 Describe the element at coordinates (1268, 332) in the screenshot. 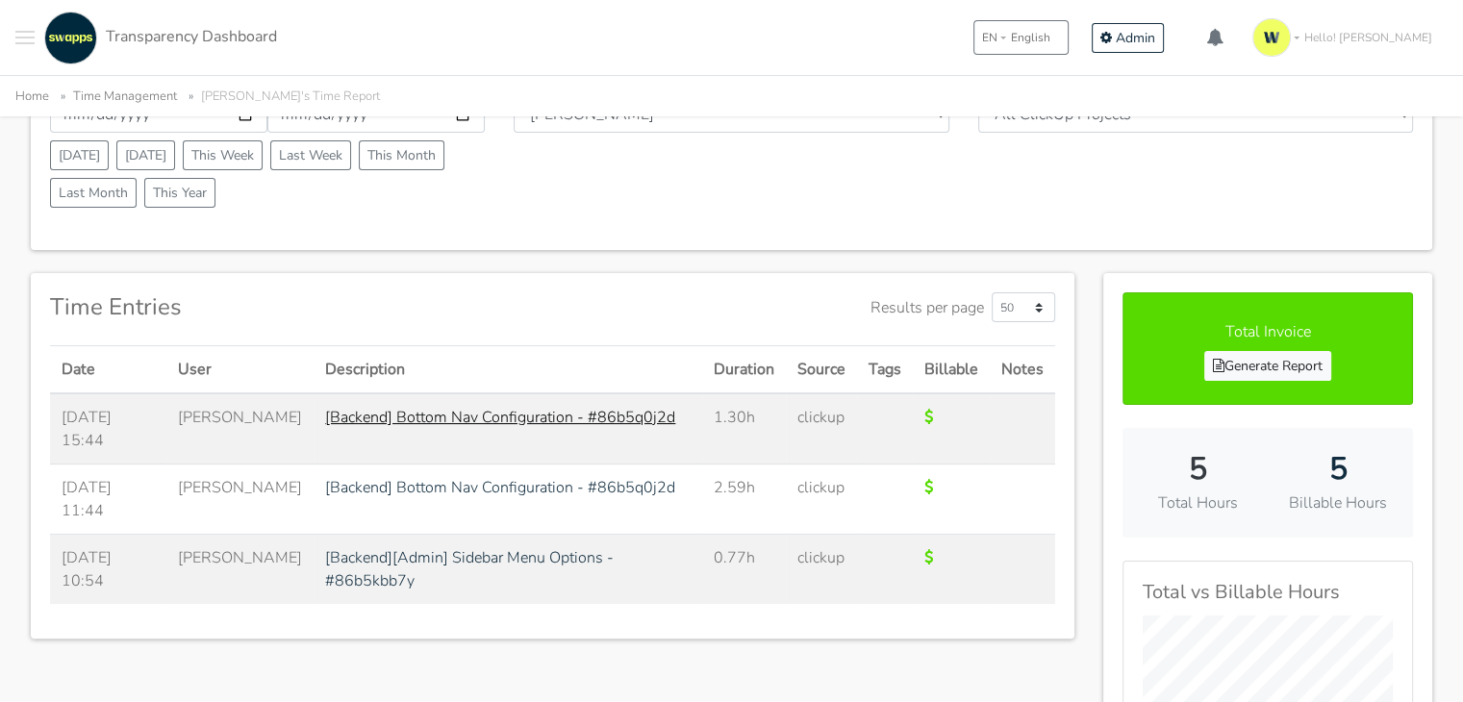

I see `p: Total Invoice` at that location.